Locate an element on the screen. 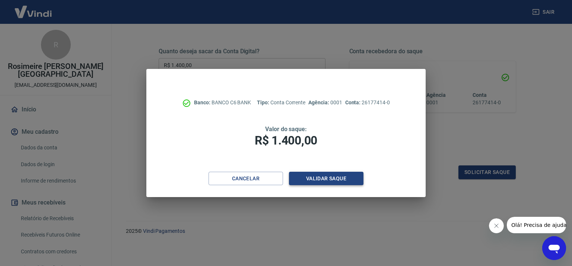 This screenshot has width=572, height=266. button: Validar saque is located at coordinates (326, 178).